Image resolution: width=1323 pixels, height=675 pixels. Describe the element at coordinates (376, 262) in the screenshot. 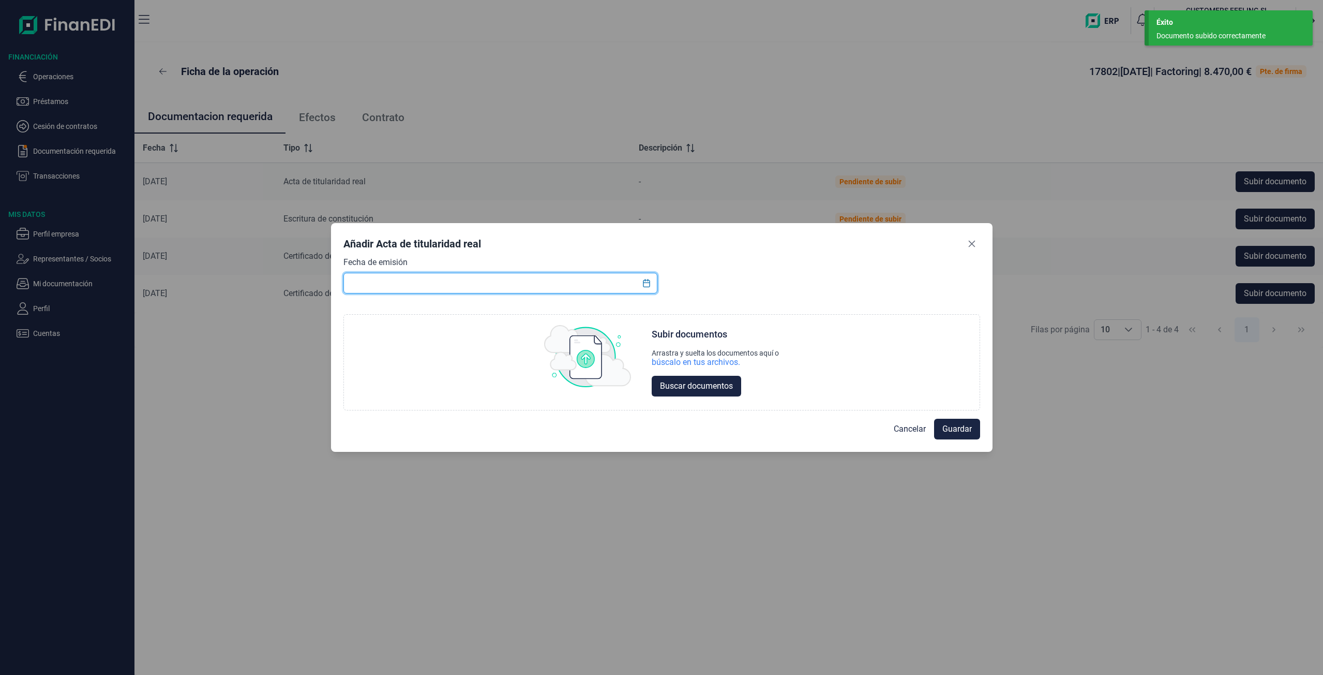

I see `label: Fecha de emisión` at that location.